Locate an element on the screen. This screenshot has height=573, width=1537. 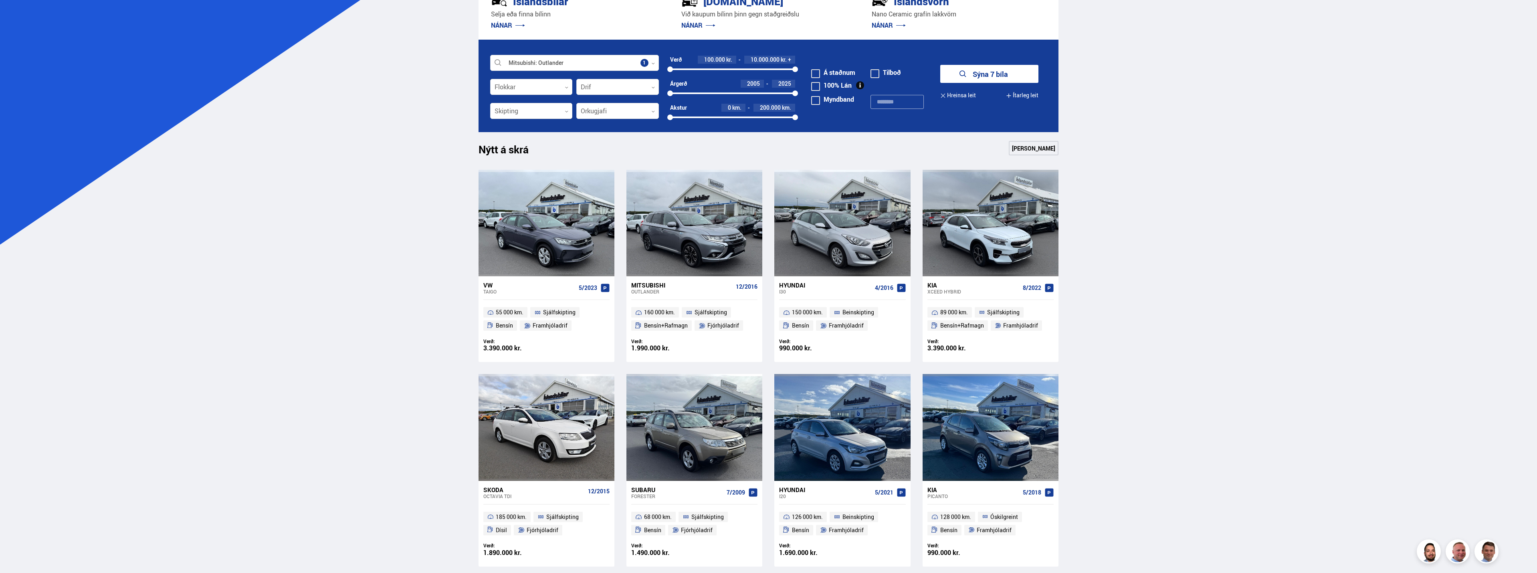
span: 5/2021 is located at coordinates (884, 493).